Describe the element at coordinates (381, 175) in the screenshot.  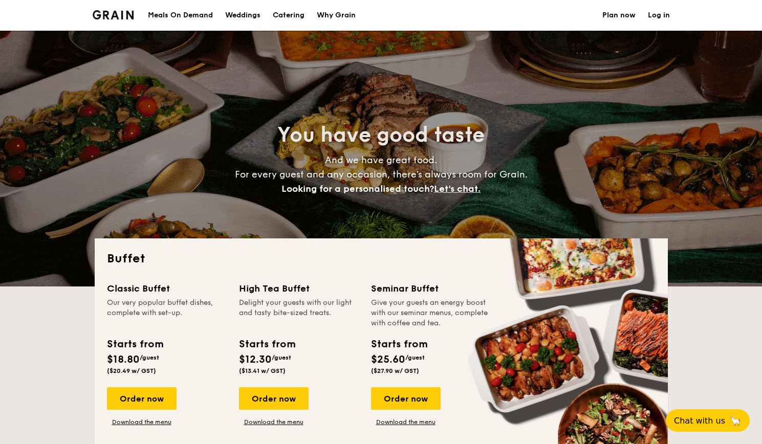
I see `span: And we have great food. For every guest and any occasion, there’s always room for Grain.` at that location.